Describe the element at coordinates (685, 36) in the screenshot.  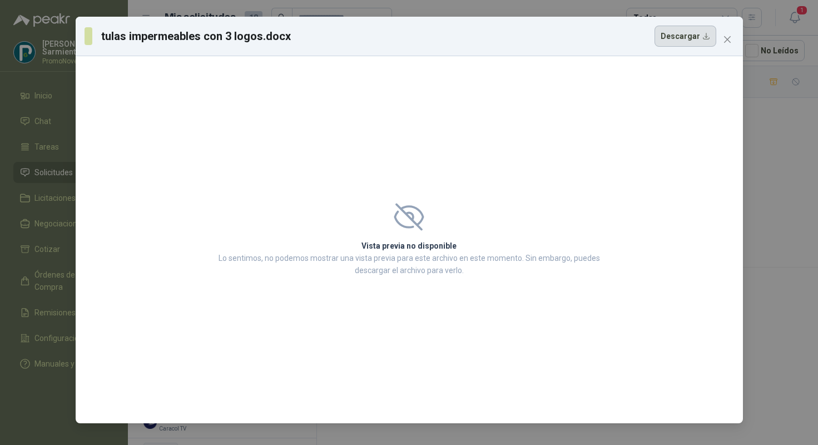
I see `button: Descargar` at that location.